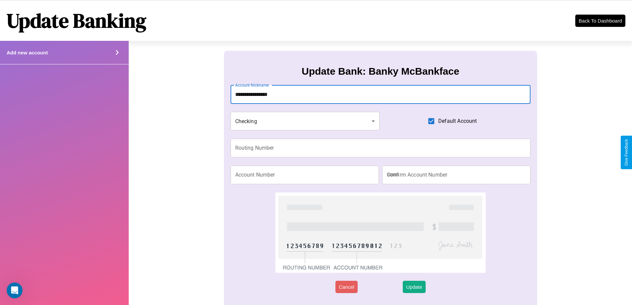  Describe the element at coordinates (600, 21) in the screenshot. I see `button: Back To Dashboard` at that location.